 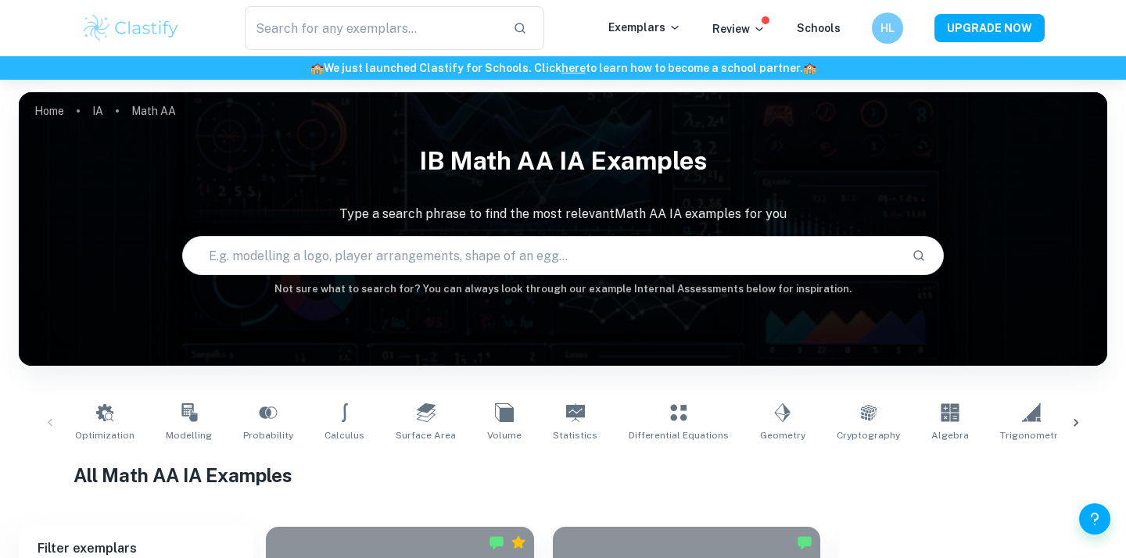 What do you see at coordinates (887, 28) in the screenshot?
I see `h6: HL` at bounding box center [887, 28].